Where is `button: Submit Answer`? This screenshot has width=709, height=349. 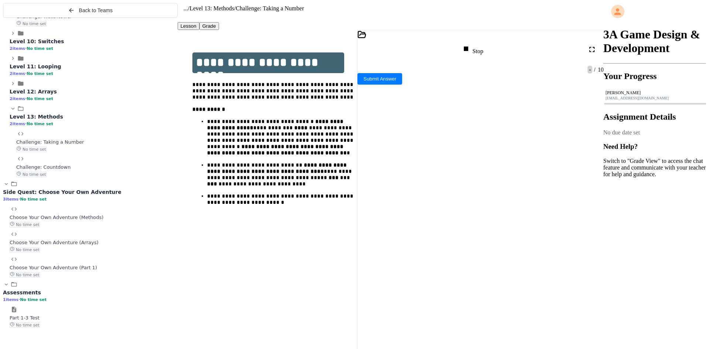
button: Submit Answer is located at coordinates (380, 79).